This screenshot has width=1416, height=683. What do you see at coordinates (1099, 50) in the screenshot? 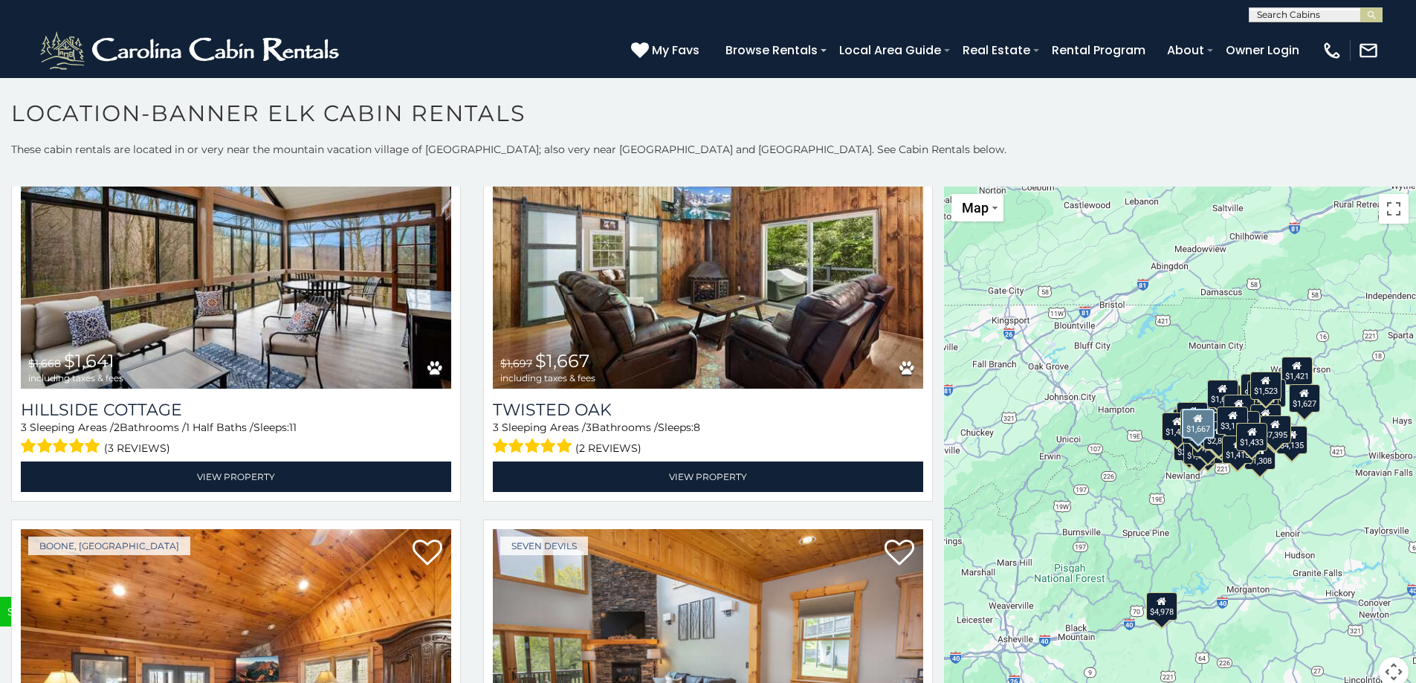
I see `a: Rental Program` at bounding box center [1099, 50].